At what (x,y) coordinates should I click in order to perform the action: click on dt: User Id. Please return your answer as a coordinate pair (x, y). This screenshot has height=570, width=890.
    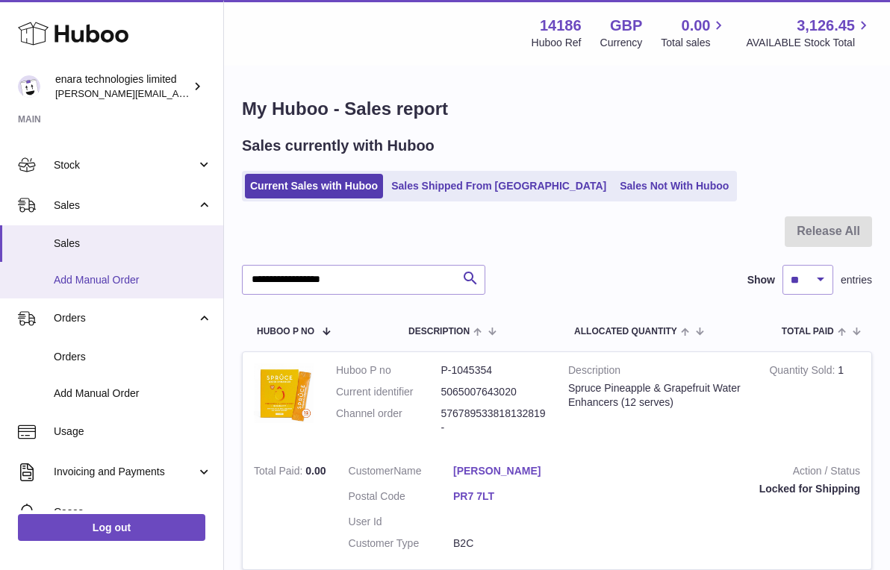
    Looking at the image, I should click on (401, 522).